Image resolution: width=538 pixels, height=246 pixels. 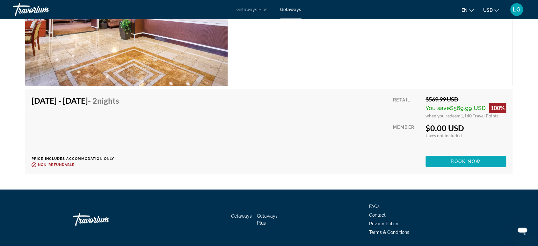 I want to click on button: User Menu, so click(x=517, y=10).